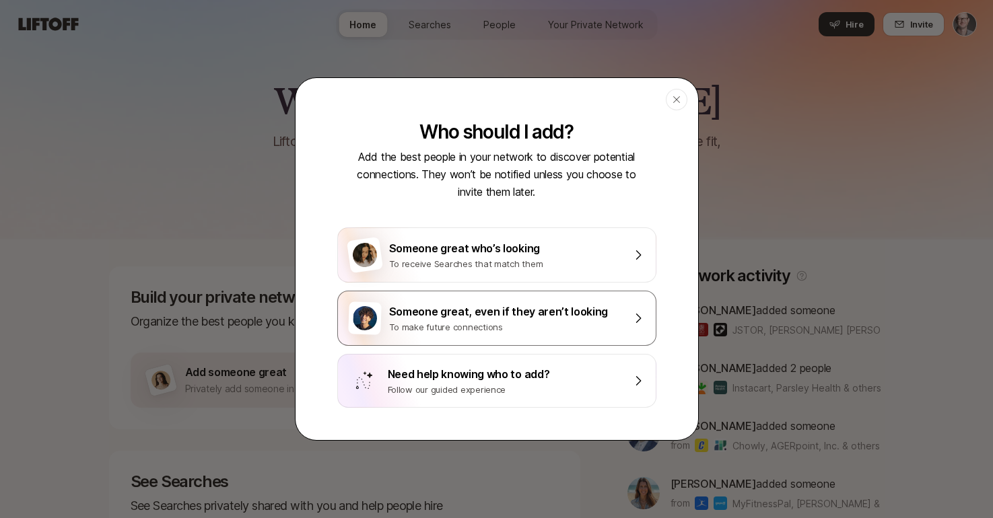 This screenshot has width=993, height=518. What do you see at coordinates (506, 248) in the screenshot?
I see `p: Someone great who’s looking` at bounding box center [506, 248].